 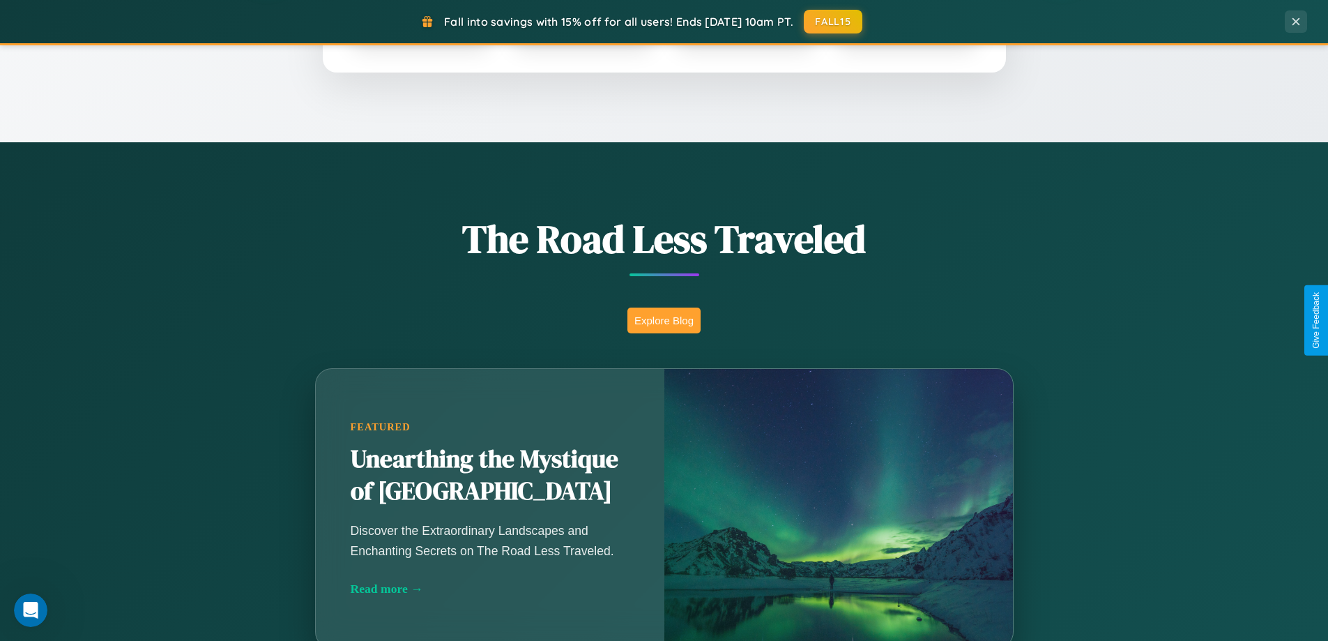 What do you see at coordinates (490, 427) in the screenshot?
I see `div: Featured` at bounding box center [490, 427].